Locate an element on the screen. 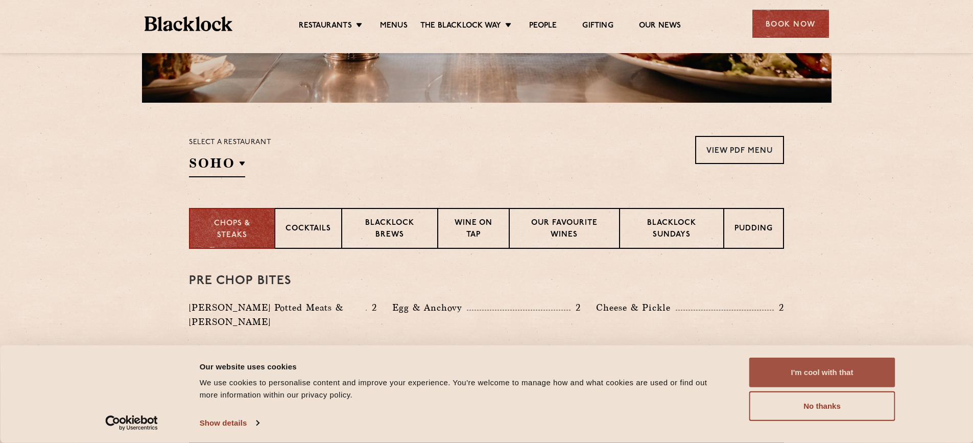 The image size is (973, 443). div: Book Now is located at coordinates (791, 24).